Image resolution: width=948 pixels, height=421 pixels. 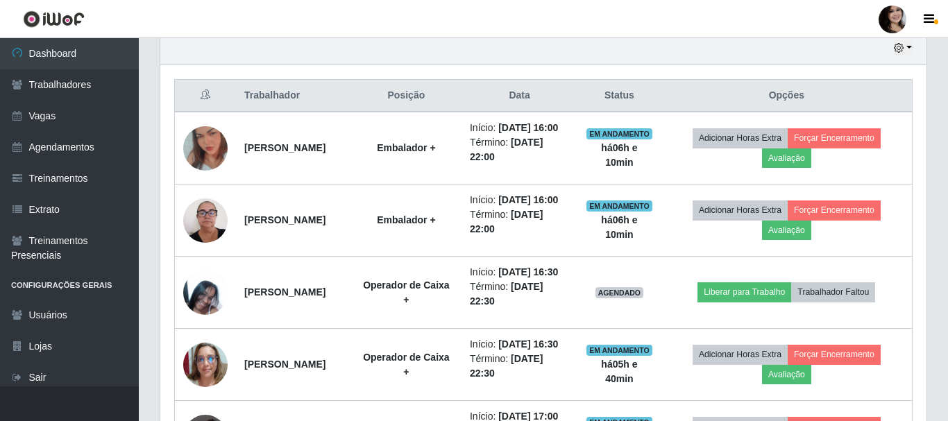 What do you see at coordinates (744, 292) in the screenshot?
I see `button: Liberar para Trabalho` at bounding box center [744, 292].